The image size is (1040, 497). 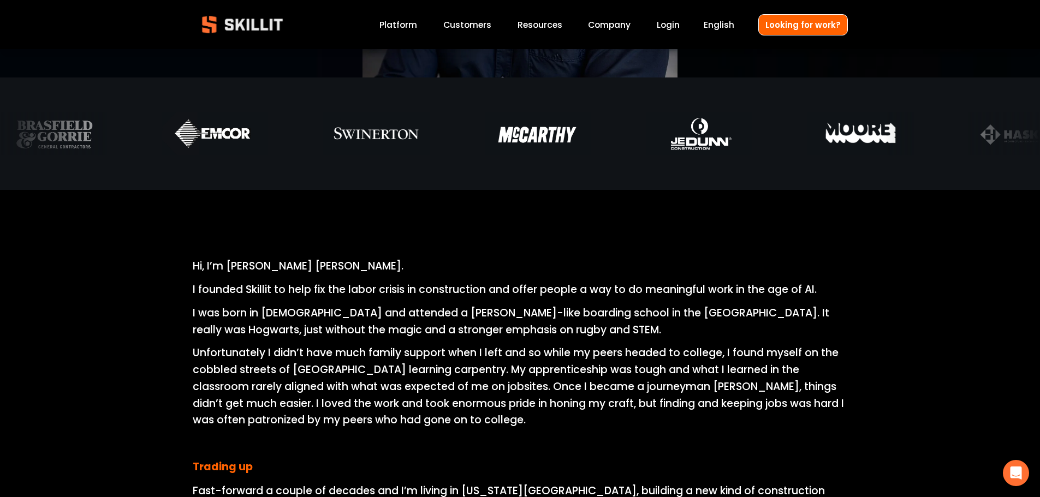 What do you see at coordinates (540, 25) in the screenshot?
I see `a: folder dropdown` at bounding box center [540, 25].